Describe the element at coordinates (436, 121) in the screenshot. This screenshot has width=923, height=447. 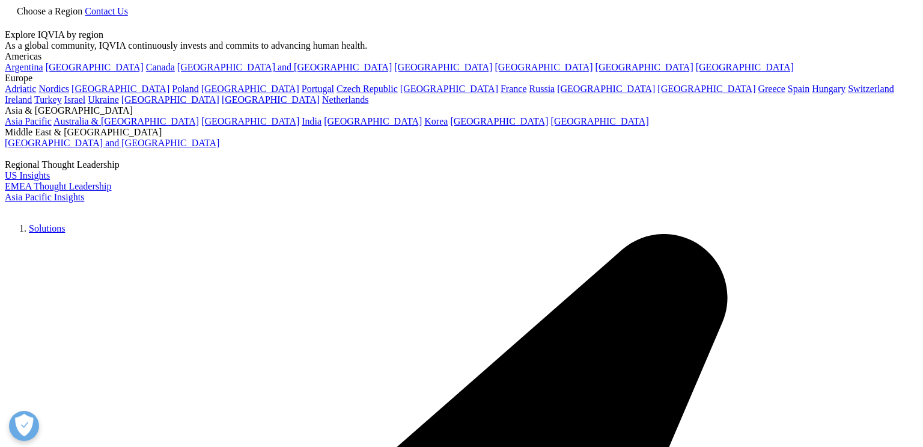
I see `a: Korea` at that location.